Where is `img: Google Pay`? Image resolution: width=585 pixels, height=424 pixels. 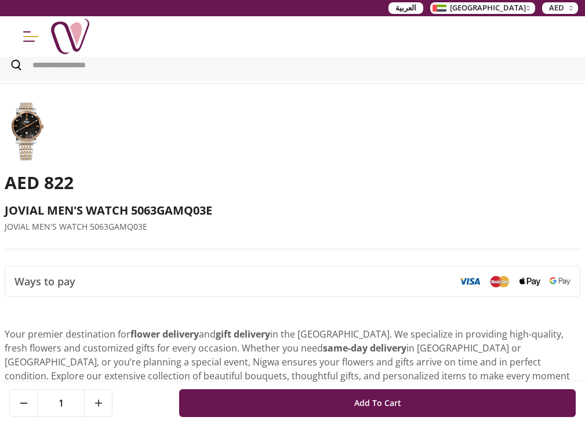
img: Google Pay is located at coordinates (560, 281).